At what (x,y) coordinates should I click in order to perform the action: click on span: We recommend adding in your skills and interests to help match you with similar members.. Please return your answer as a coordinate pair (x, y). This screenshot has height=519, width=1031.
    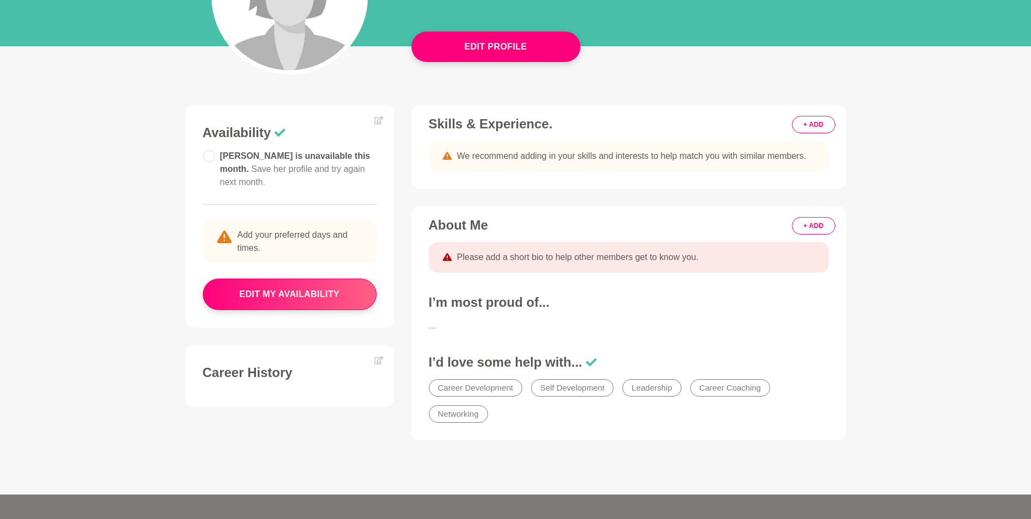
    Looking at the image, I should click on (632, 156).